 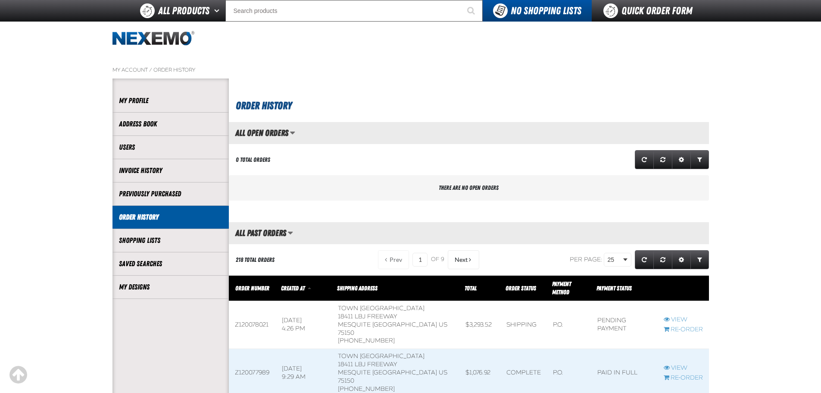 I want to click on a: Previously Purchased, so click(x=171, y=194).